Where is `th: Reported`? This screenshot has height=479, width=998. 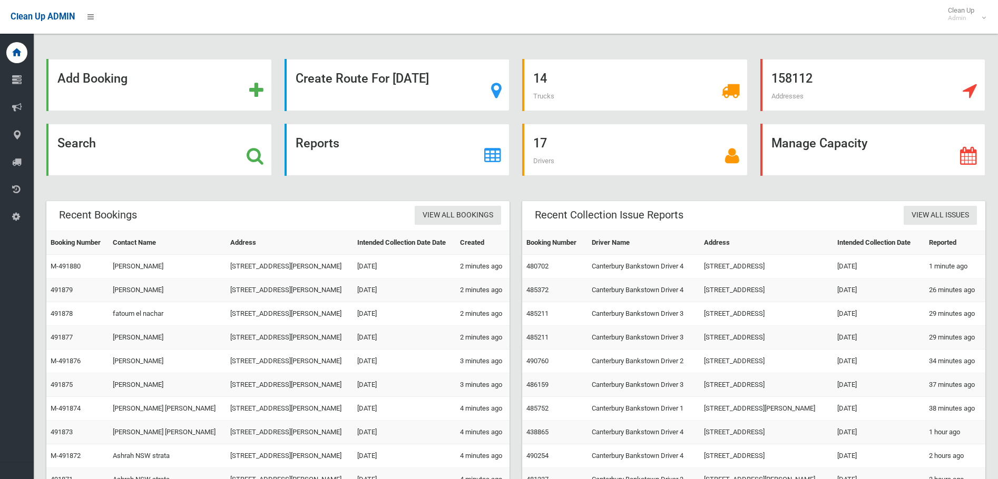
th: Reported is located at coordinates (954, 243).